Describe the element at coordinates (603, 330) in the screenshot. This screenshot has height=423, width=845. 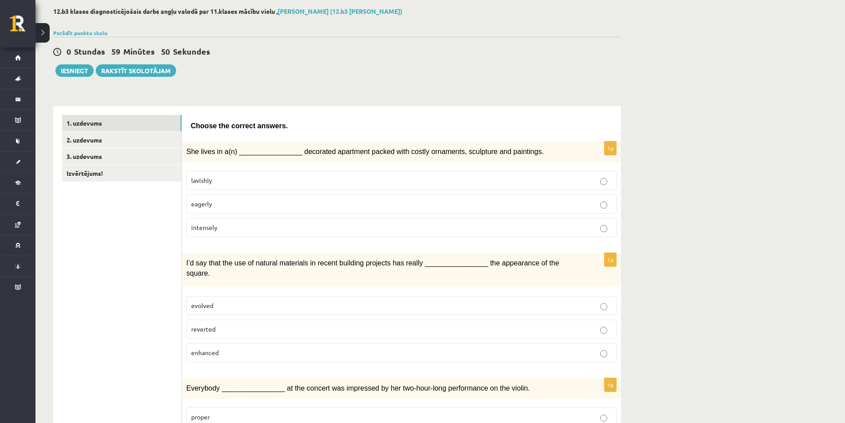
I see `input: reverted` at that location.